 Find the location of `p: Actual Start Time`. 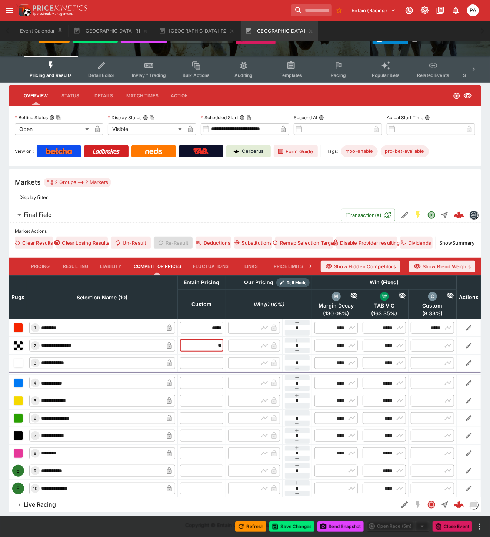

p: Actual Start Time is located at coordinates (405, 117).